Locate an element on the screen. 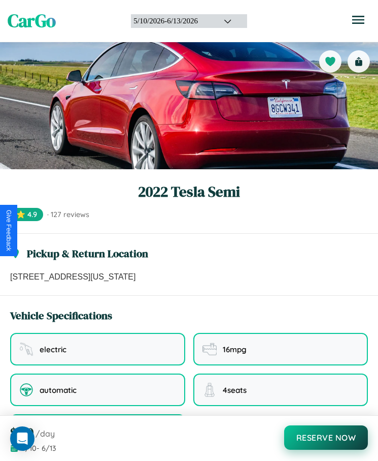  span: automatic is located at coordinates (58, 390).